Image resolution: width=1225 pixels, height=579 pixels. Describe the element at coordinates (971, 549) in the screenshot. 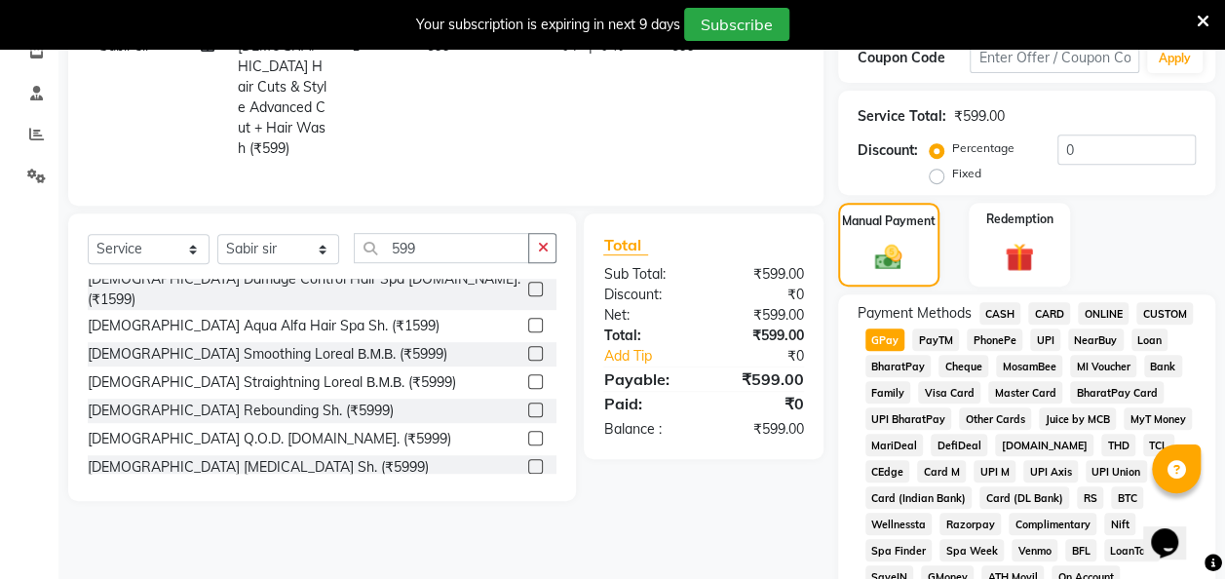

I see `span: Spa Week` at that location.